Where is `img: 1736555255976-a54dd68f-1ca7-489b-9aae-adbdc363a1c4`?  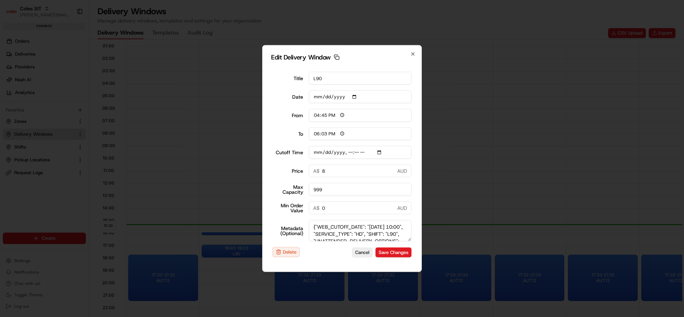 img: 1736555255976-a54dd68f-1ca7-489b-9aae-adbdc363a1c4 is located at coordinates (14, 74).